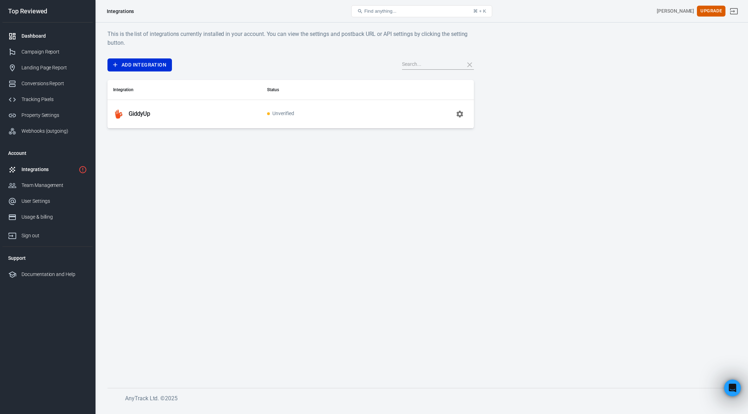 The width and height of the screenshot is (748, 414). Describe the element at coordinates (48, 217) in the screenshot. I see `a: Usage & billing` at that location.